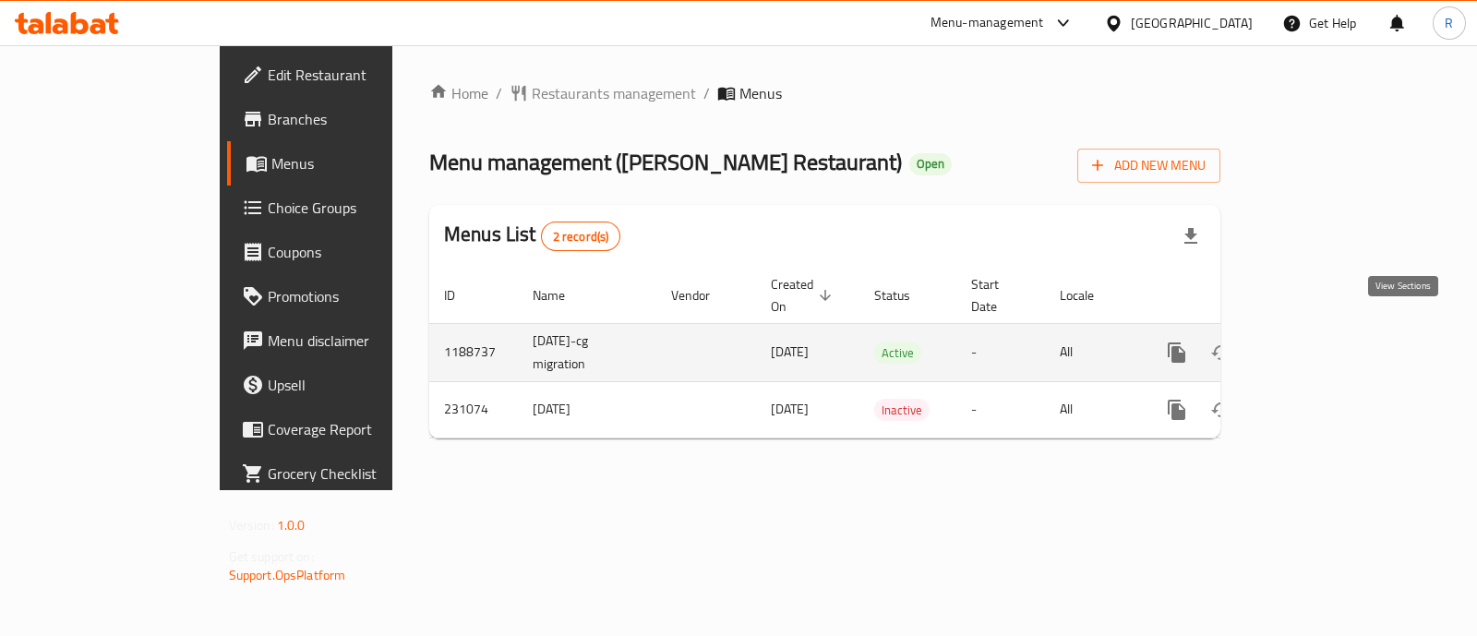 The width and height of the screenshot is (1477, 636). What do you see at coordinates (287, 575) in the screenshot?
I see `a: Support.OpsPlatform` at bounding box center [287, 575].